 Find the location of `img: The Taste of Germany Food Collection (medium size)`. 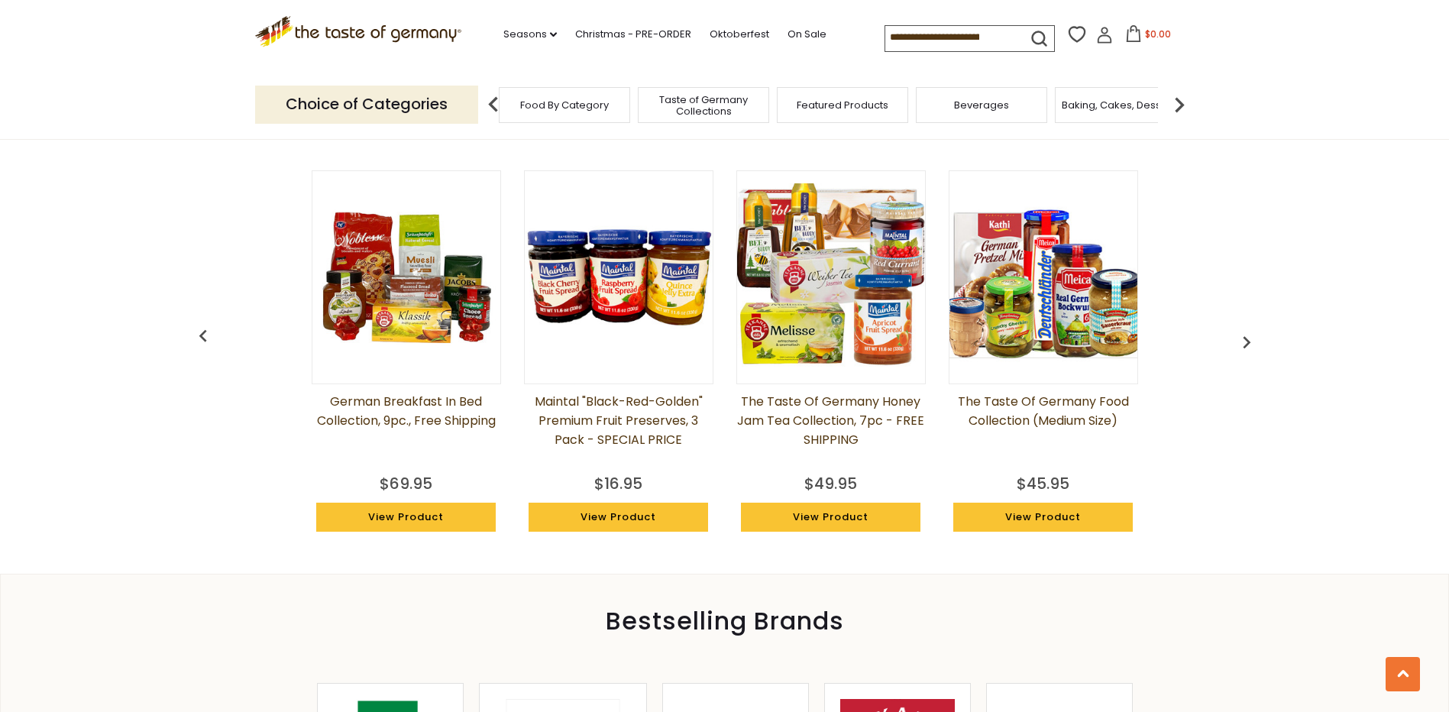

img: The Taste of Germany Food Collection (medium size) is located at coordinates (1043, 277).